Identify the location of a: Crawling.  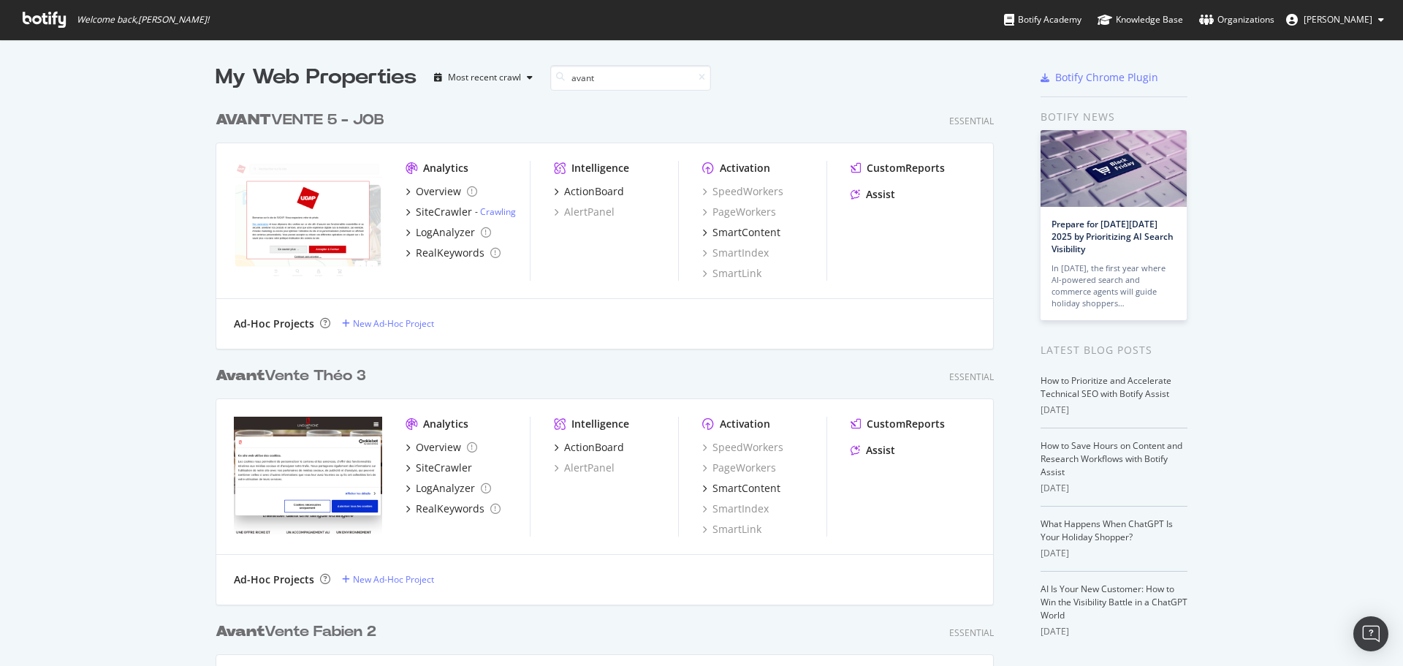
(498, 211).